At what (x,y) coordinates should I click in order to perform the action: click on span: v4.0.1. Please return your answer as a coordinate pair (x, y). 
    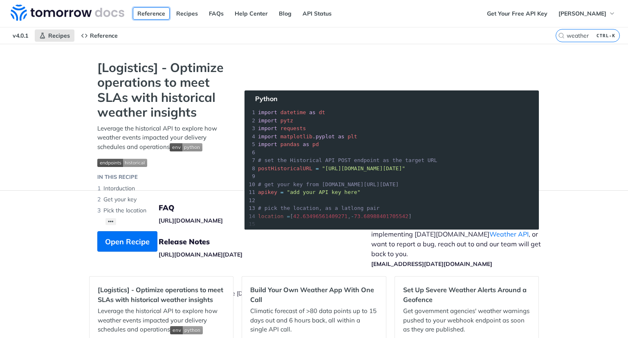
    Looking at the image, I should click on (20, 36).